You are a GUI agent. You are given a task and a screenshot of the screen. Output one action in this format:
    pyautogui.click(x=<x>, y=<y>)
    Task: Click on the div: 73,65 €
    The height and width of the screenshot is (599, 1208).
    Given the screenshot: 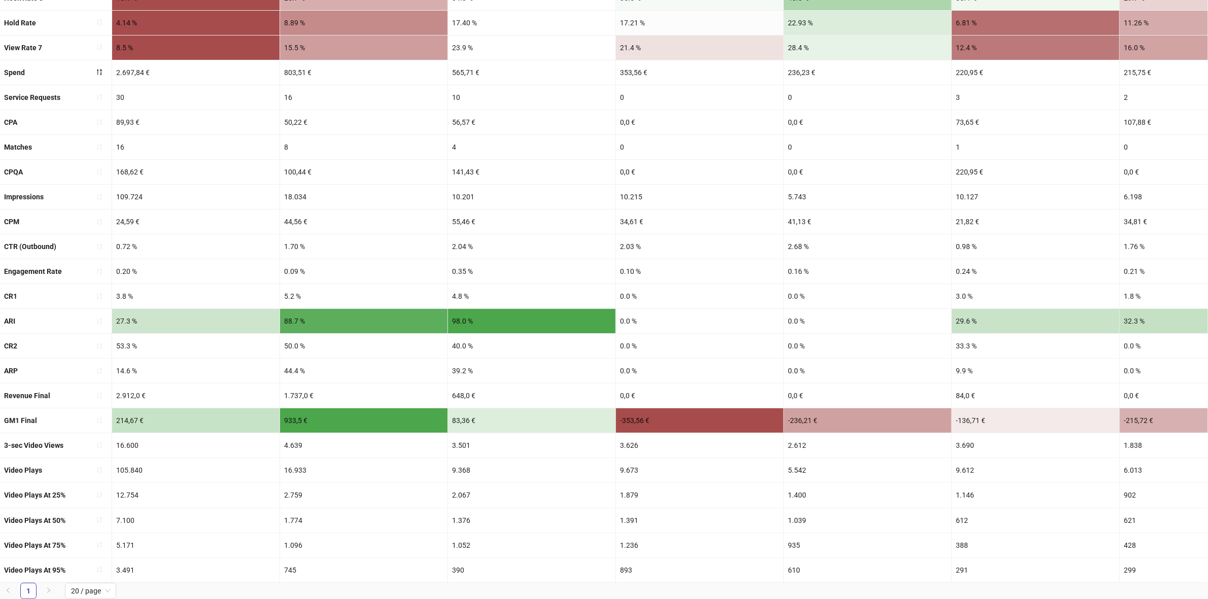 What is the action you would take?
    pyautogui.click(x=1035, y=122)
    